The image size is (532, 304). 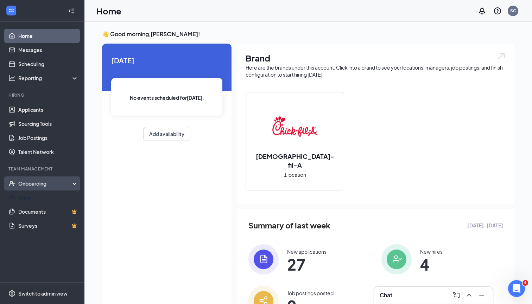 I want to click on h1: Home, so click(x=109, y=11).